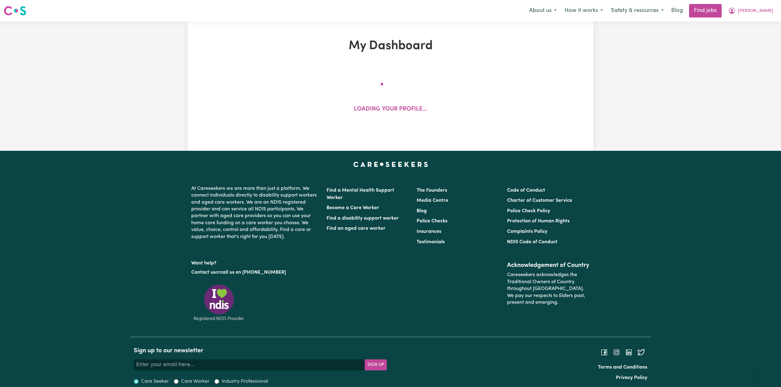 This screenshot has width=781, height=387. What do you see at coordinates (705, 11) in the screenshot?
I see `a: Find jobs` at bounding box center [705, 11].